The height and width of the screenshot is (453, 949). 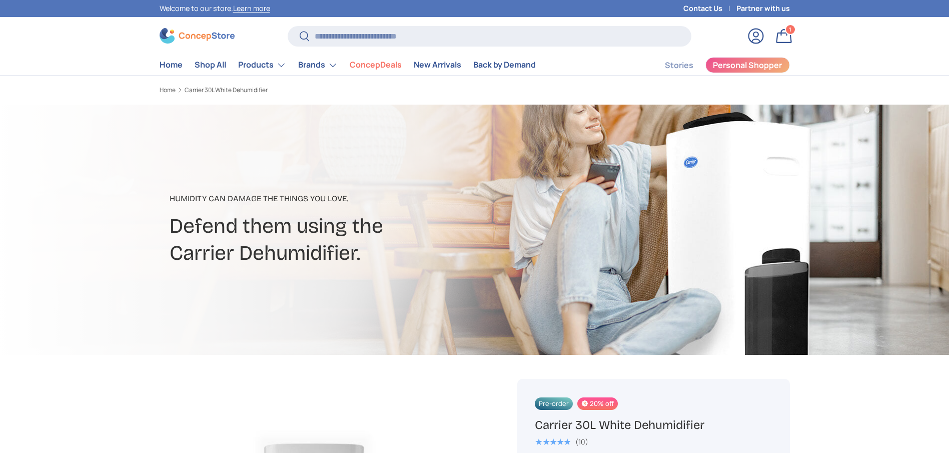 What do you see at coordinates (262, 65) in the screenshot?
I see `summary: Products` at bounding box center [262, 65].